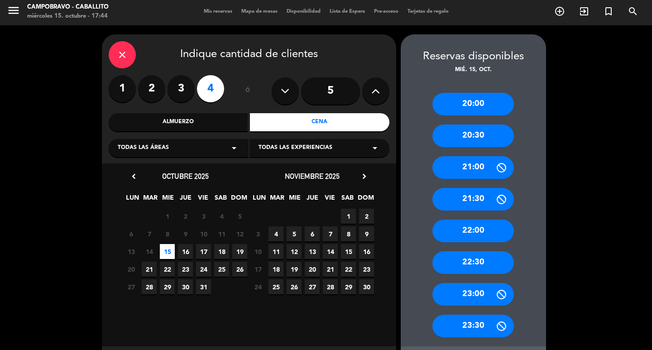 This screenshot has width=652, height=350. What do you see at coordinates (473, 136) in the screenshot?
I see `div: 20:30` at bounding box center [473, 136].